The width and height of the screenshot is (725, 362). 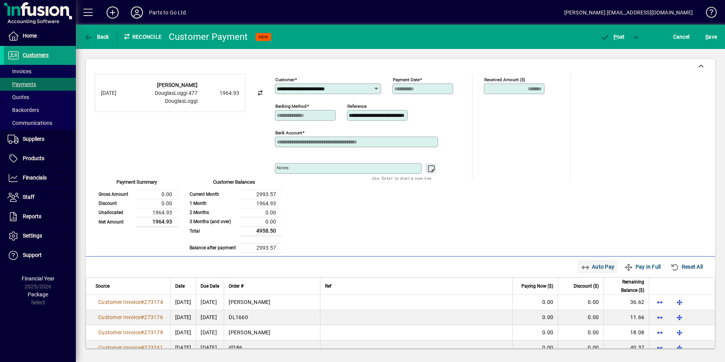 What do you see at coordinates (220, 93) in the screenshot?
I see `div: 1964.93` at bounding box center [220, 93].